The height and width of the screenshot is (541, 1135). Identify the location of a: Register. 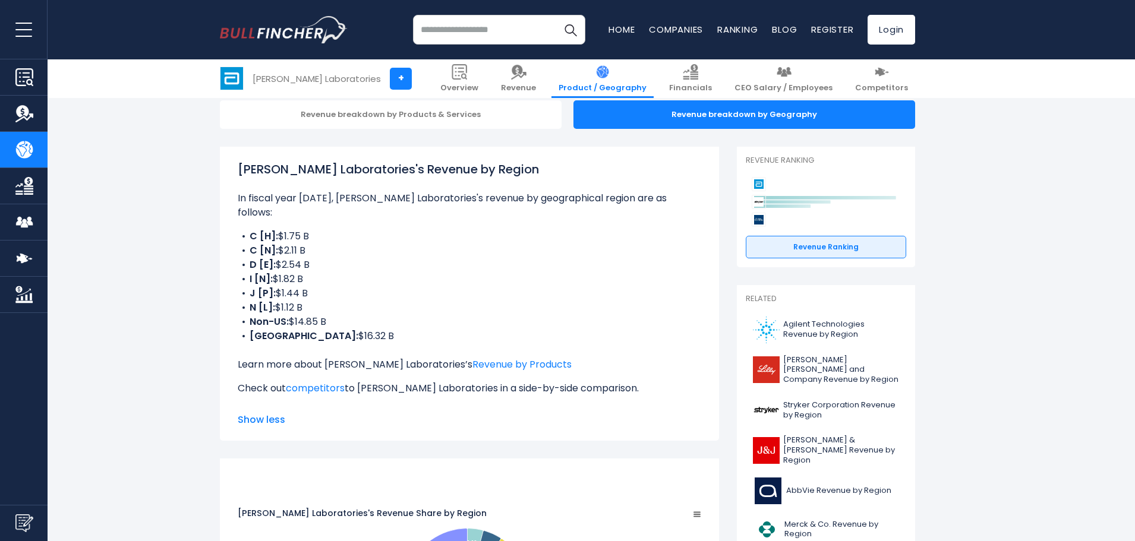
(832, 29).